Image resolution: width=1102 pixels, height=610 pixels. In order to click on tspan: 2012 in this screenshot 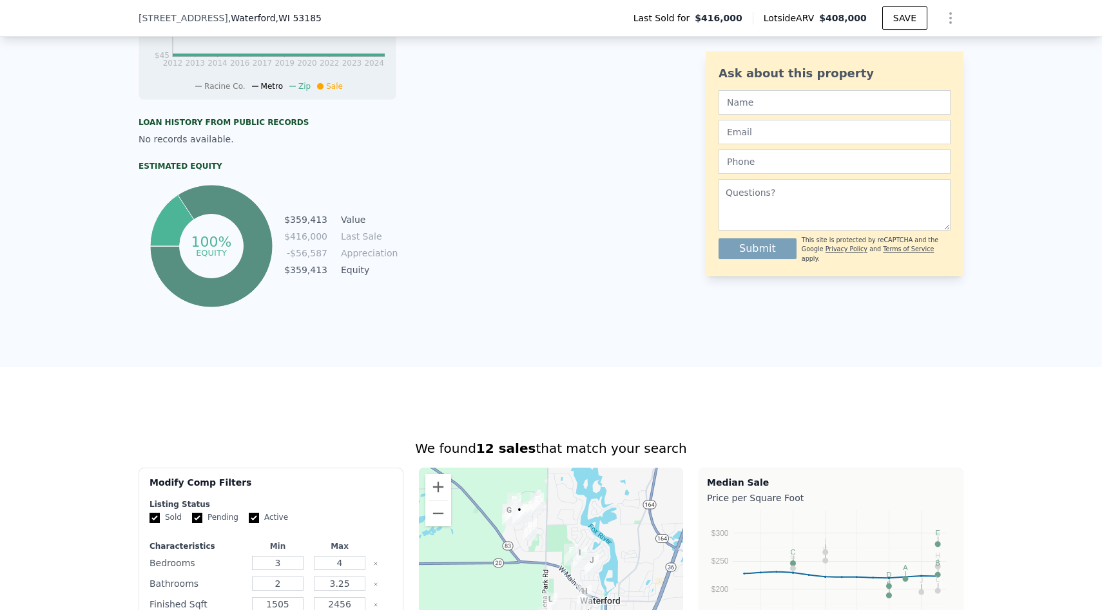, I will do `click(173, 63)`.